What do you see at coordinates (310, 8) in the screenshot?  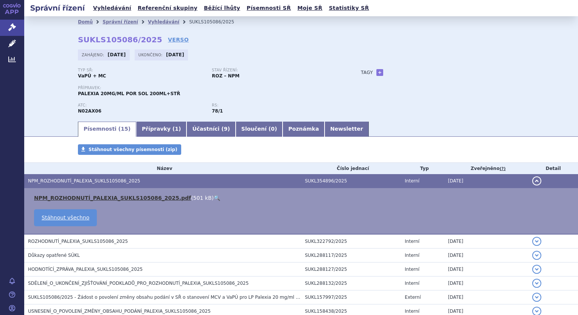 I see `a: Moje SŘ` at bounding box center [310, 8].